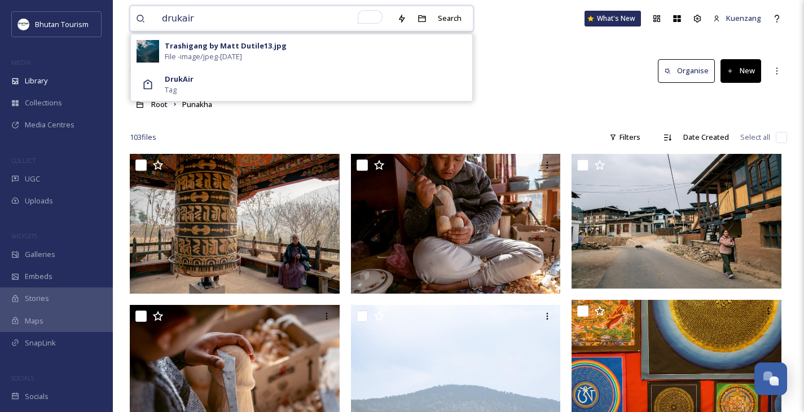 The height and width of the screenshot is (412, 804). What do you see at coordinates (197, 104) in the screenshot?
I see `a: Punakha` at bounding box center [197, 104].